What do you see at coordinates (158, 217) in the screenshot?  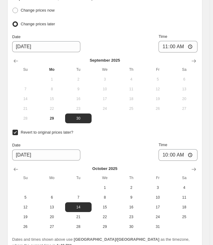 I see `button: Friday October 24 2025` at bounding box center [158, 217].